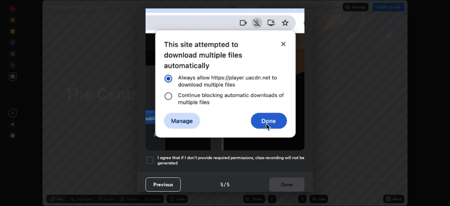 This screenshot has height=206, width=450. Describe the element at coordinates (231, 160) in the screenshot. I see `h5: I agree that if I don't provide required permissions, class recording will not be generated` at that location.